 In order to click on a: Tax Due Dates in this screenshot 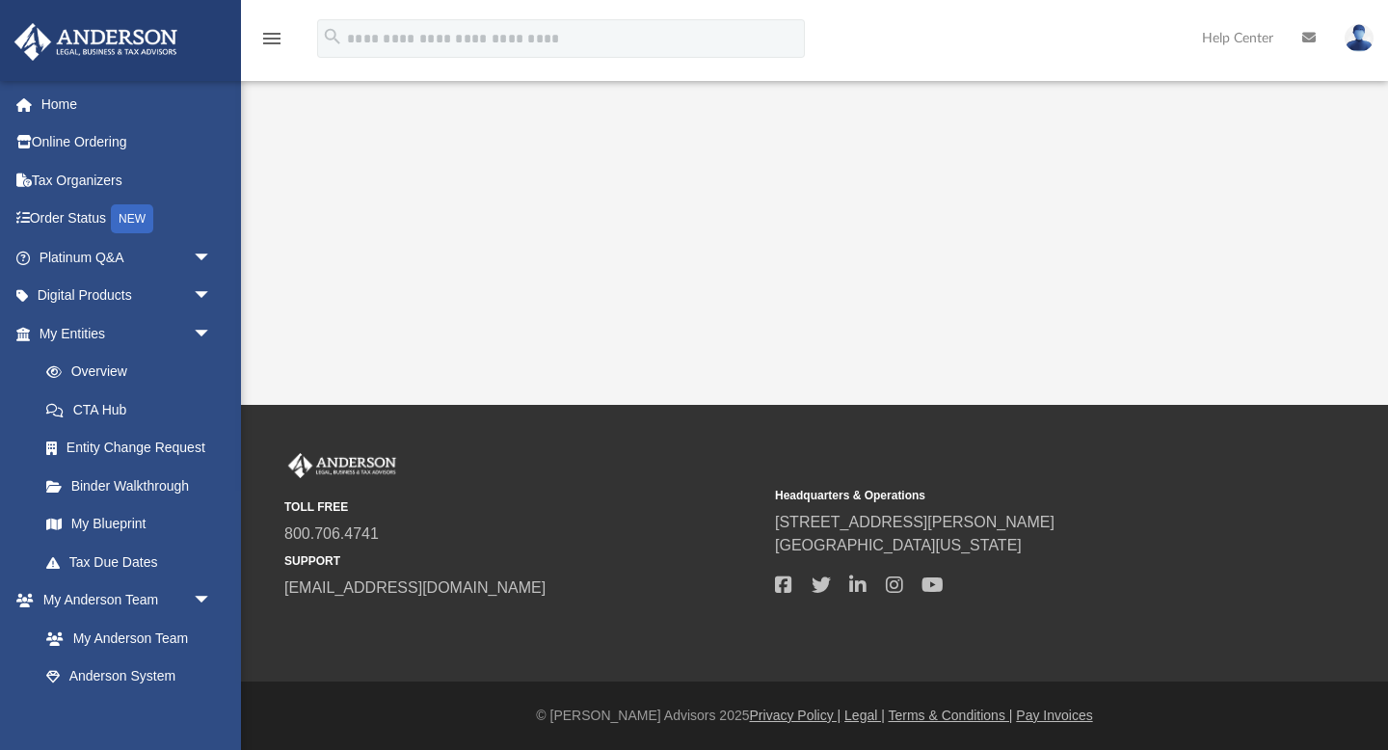, I will do `click(134, 562)`.